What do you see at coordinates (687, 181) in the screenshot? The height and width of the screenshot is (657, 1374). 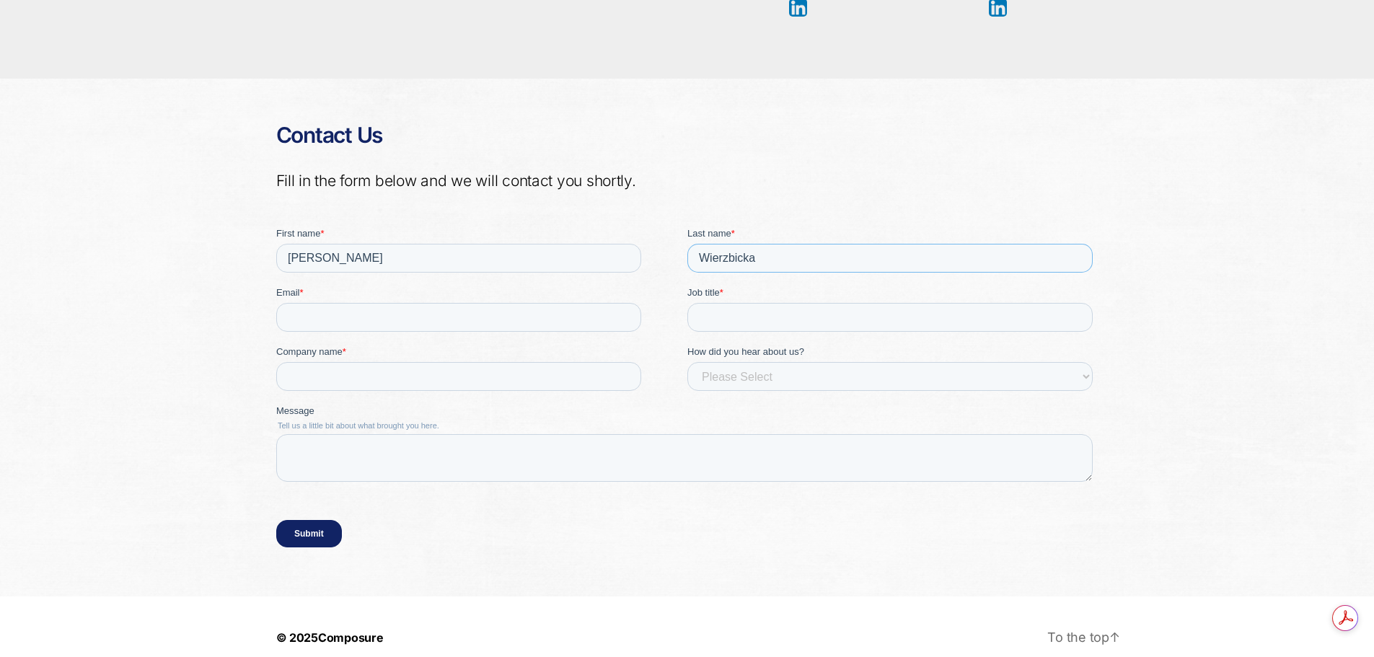 I see `p: Fill in the form below and we will contact you shortly.` at bounding box center [687, 181].